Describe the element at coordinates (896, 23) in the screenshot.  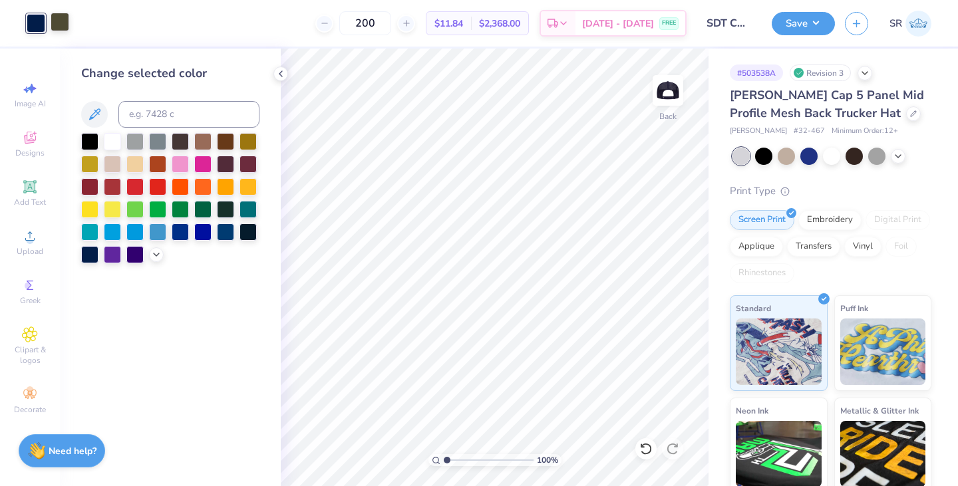
I see `span: SR` at that location.